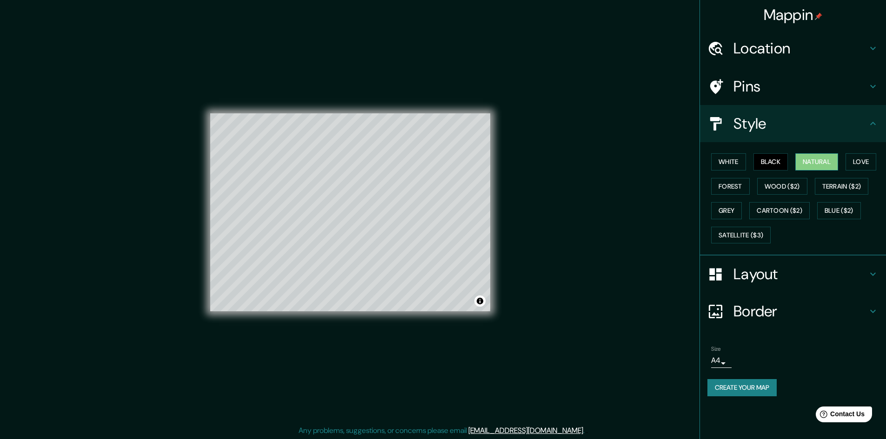  What do you see at coordinates (842, 186) in the screenshot?
I see `button: Terrain ($2)` at bounding box center [842, 186].